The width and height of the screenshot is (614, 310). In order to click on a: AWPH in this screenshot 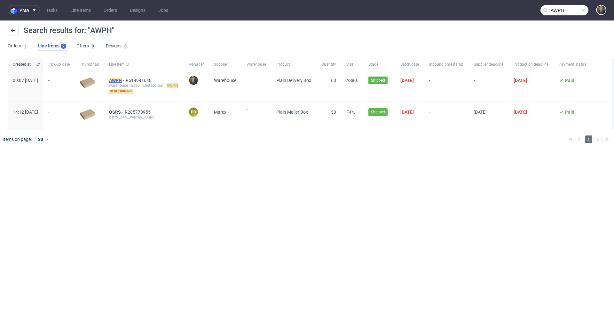, I will do `click(117, 80)`.